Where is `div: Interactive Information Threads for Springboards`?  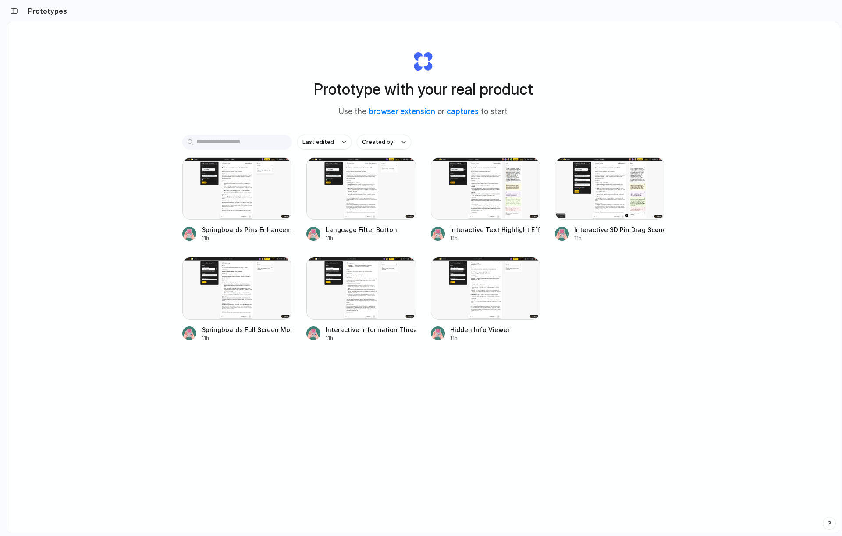
div: Interactive Information Threads for Springboards is located at coordinates (371, 329).